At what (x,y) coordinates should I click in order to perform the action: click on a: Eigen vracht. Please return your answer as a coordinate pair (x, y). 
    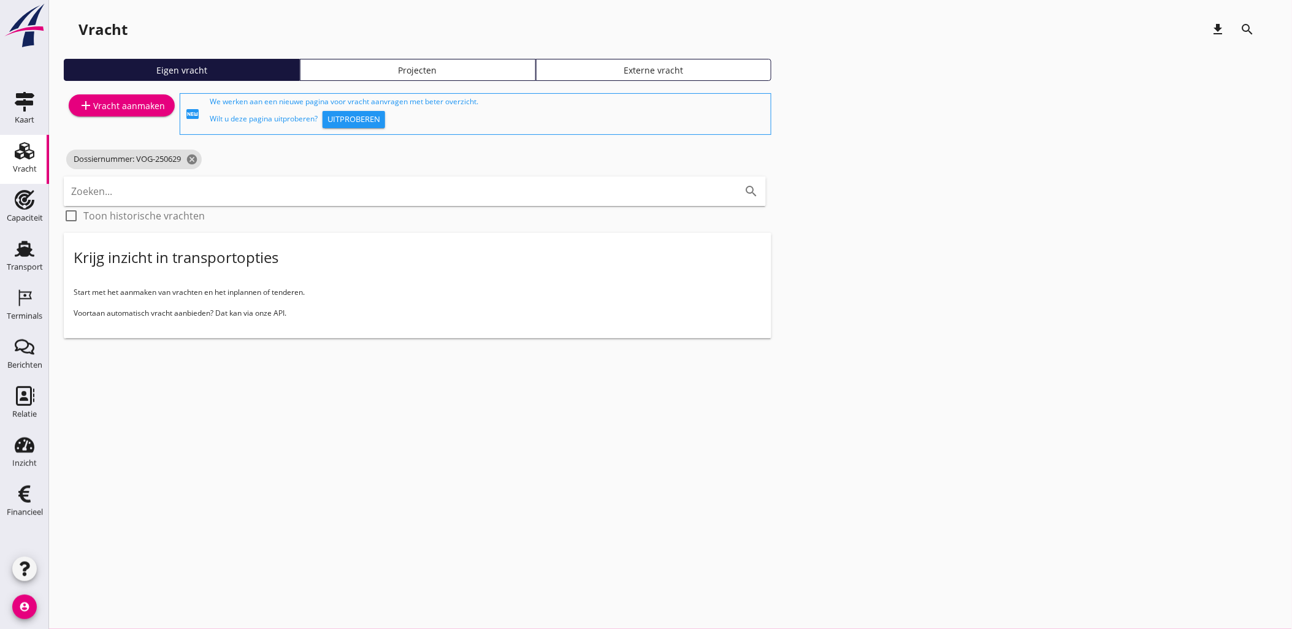
    Looking at the image, I should click on (181, 70).